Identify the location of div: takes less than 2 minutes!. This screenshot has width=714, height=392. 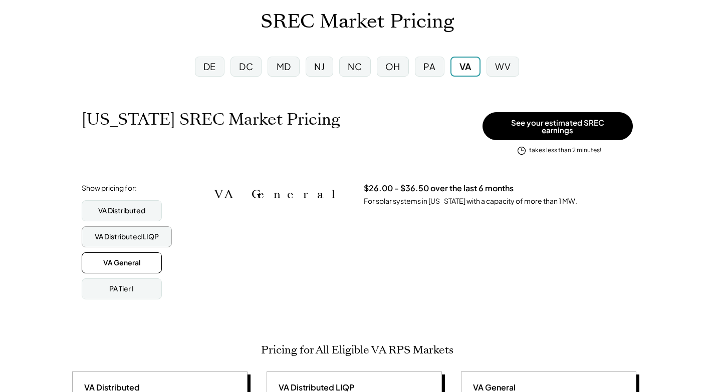
(565, 150).